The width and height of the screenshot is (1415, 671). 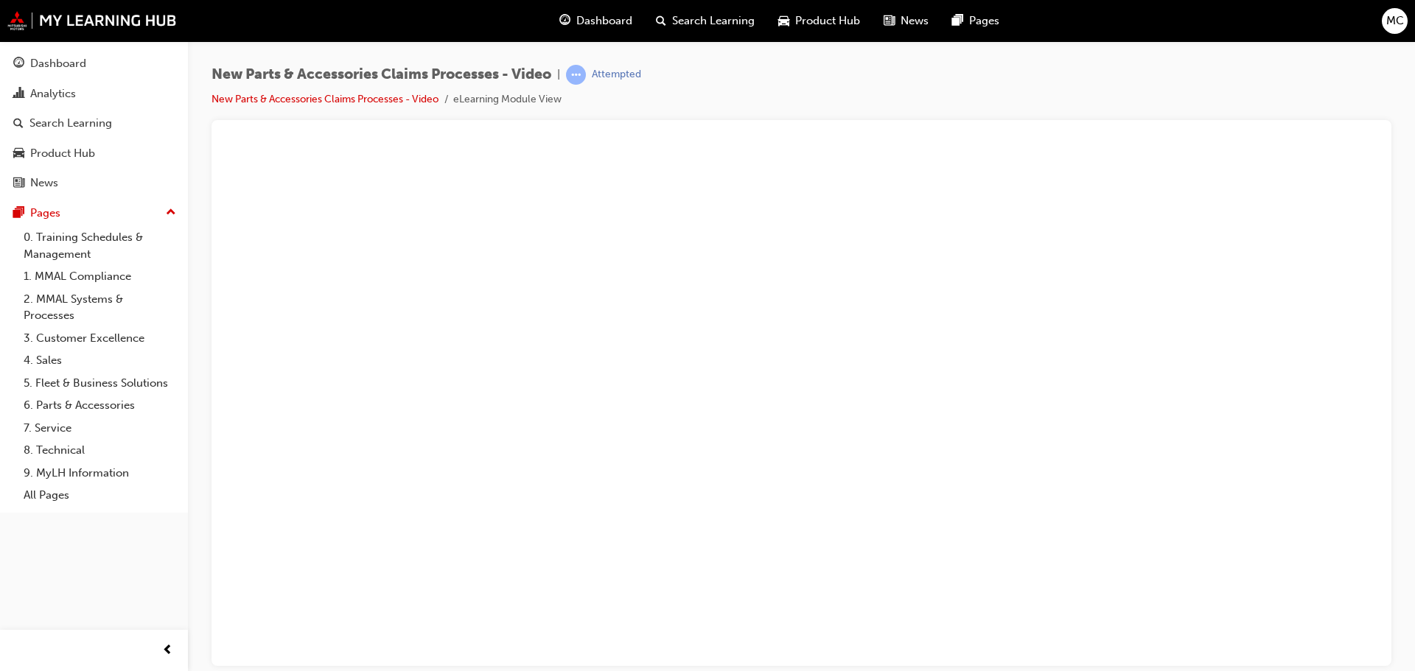 I want to click on a: Dashboard, so click(x=94, y=63).